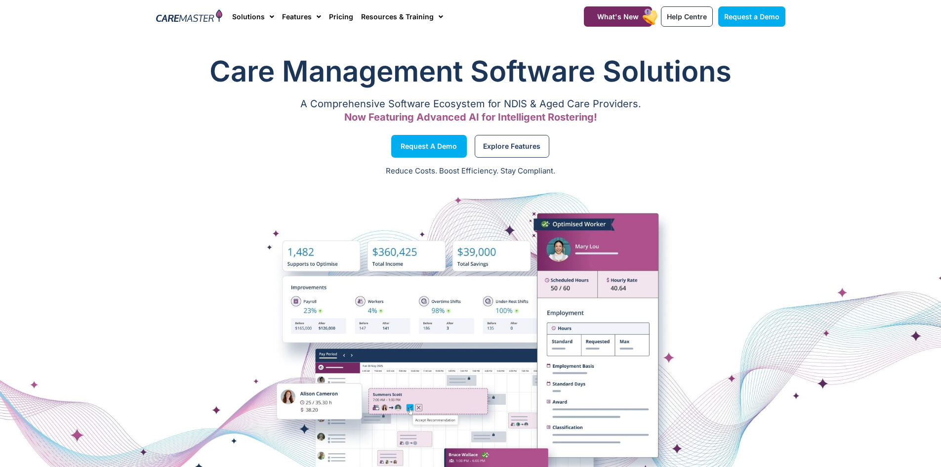  What do you see at coordinates (618, 16) in the screenshot?
I see `a: What's New` at bounding box center [618, 16].